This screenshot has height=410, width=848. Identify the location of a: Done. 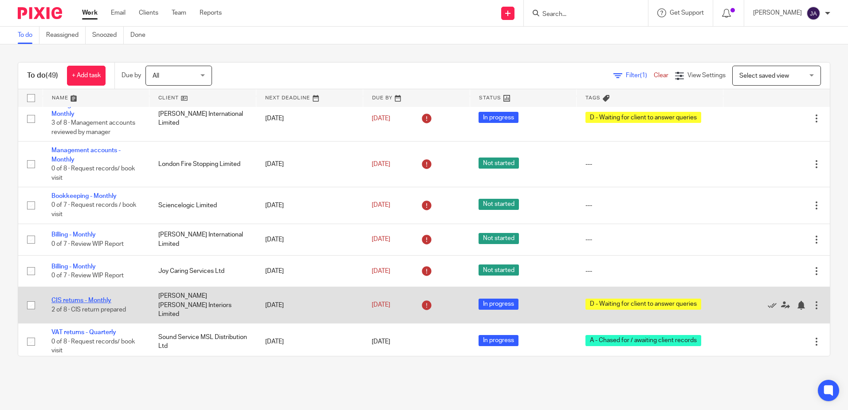
(141, 35).